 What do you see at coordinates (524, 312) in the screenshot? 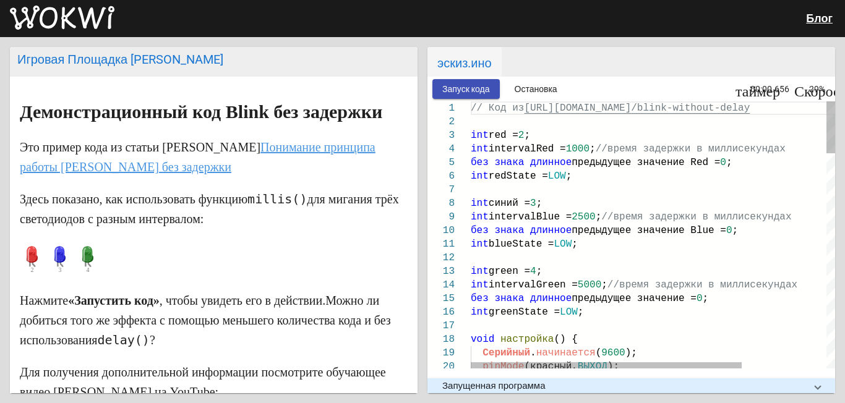
I see `ya-tr-span: greenState =` at bounding box center [524, 312].